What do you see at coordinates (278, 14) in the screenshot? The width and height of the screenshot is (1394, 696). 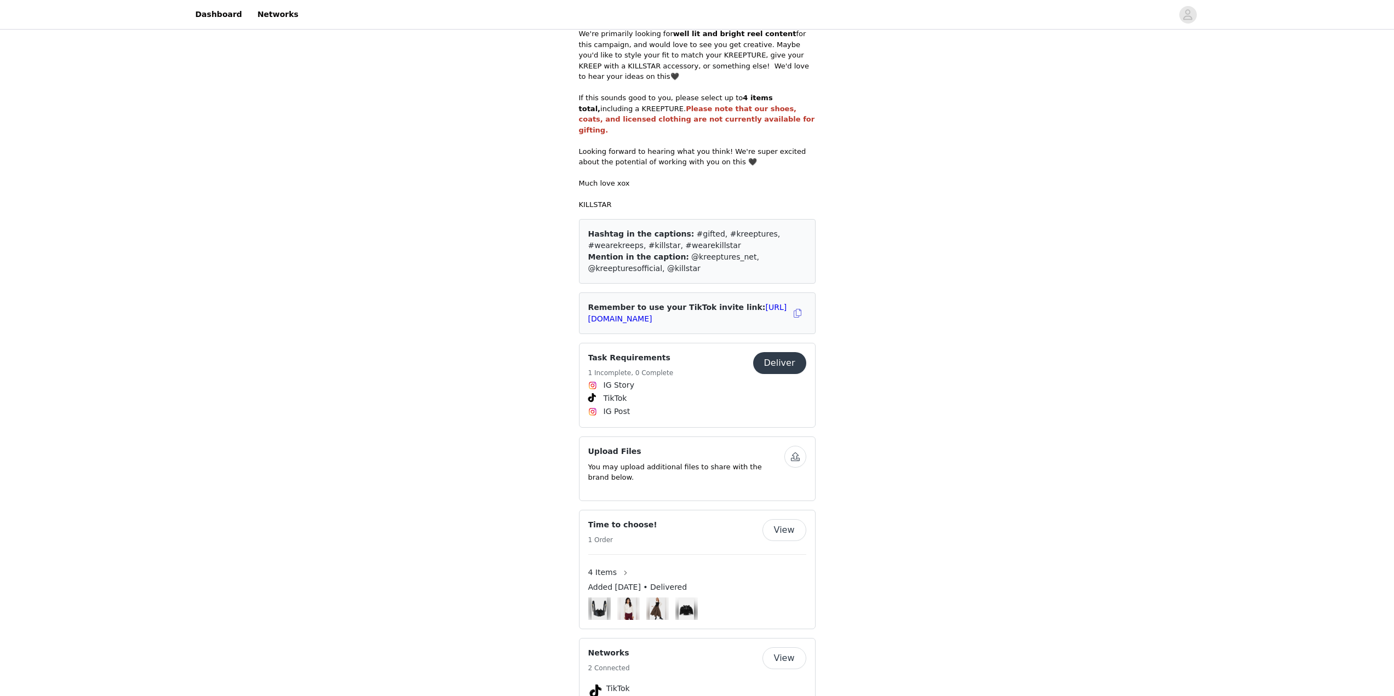 I see `a: Networks` at bounding box center [278, 14].